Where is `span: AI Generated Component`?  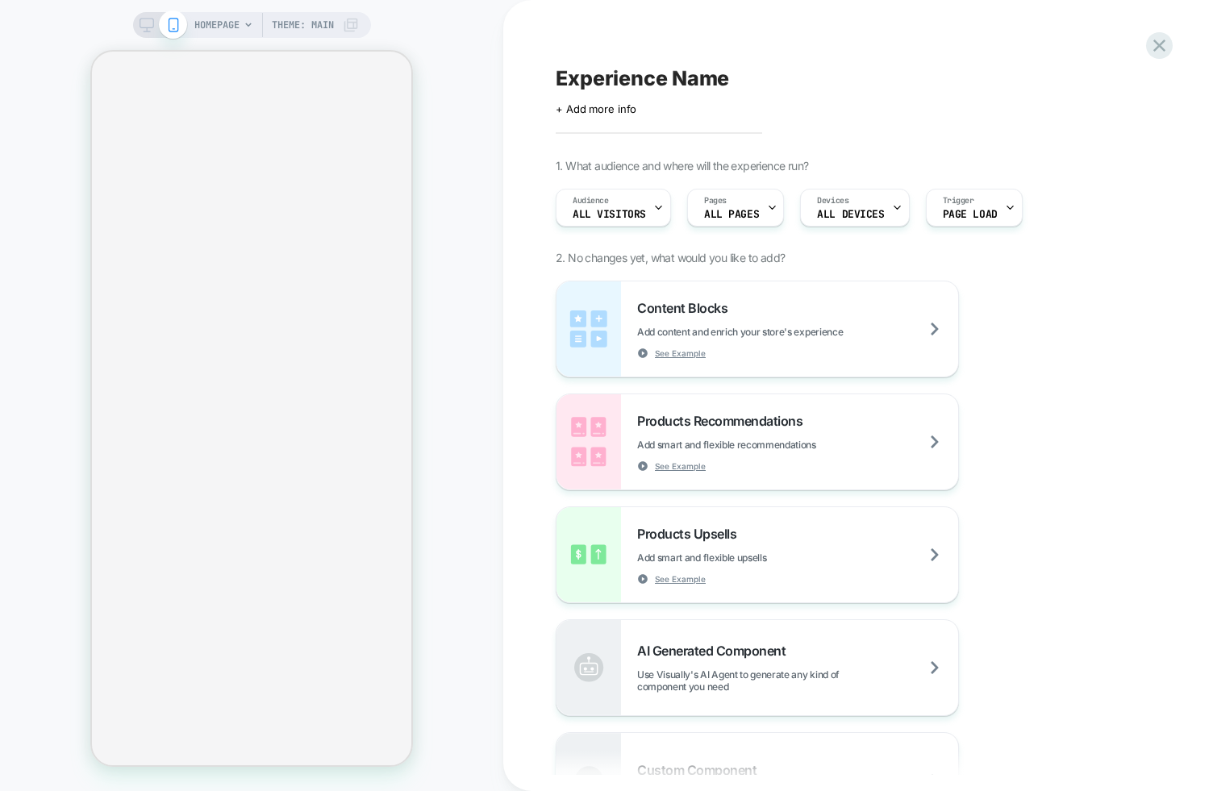 span: AI Generated Component is located at coordinates (715, 651).